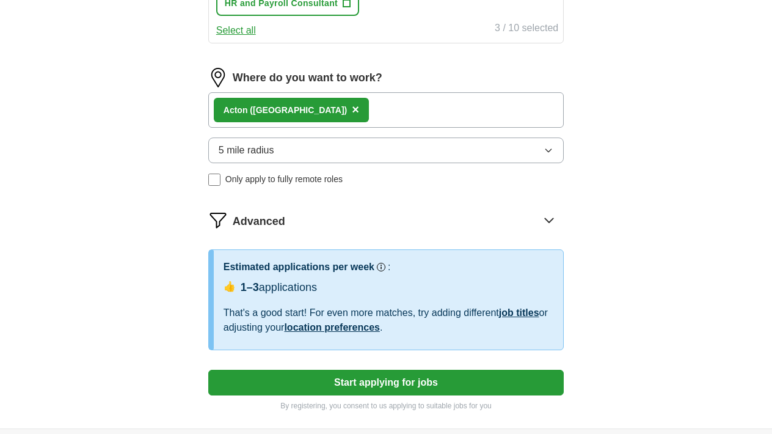  Describe the element at coordinates (218, 78) in the screenshot. I see `img: location.png` at that location.